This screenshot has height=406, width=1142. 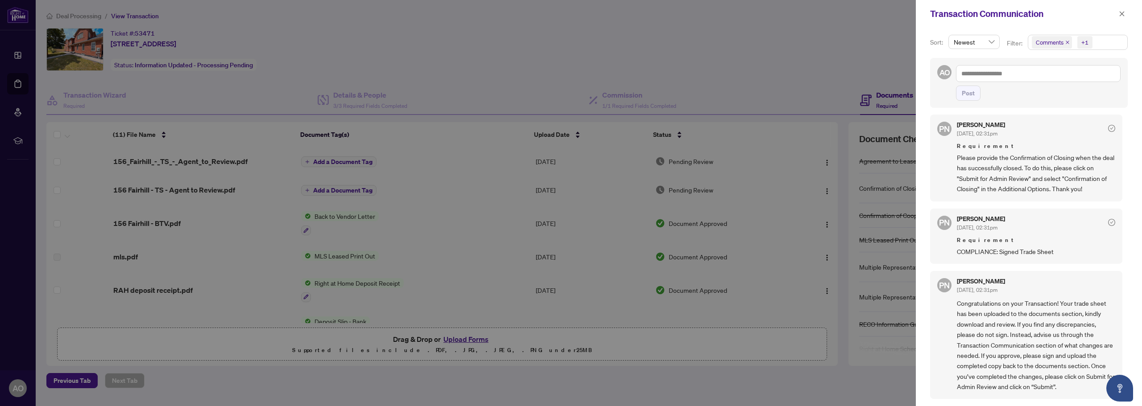 I want to click on div: +1, so click(x=1085, y=42).